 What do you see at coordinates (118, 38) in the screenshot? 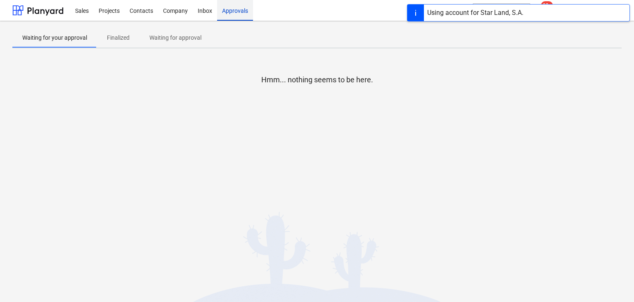
I see `p: Finalized` at bounding box center [118, 38].